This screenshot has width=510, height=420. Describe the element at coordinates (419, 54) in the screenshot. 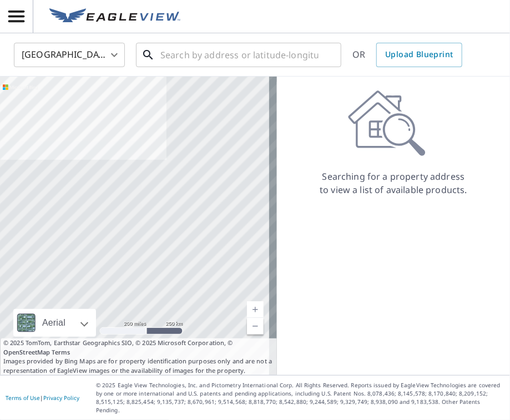

I see `span: Upload Blueprint` at that location.